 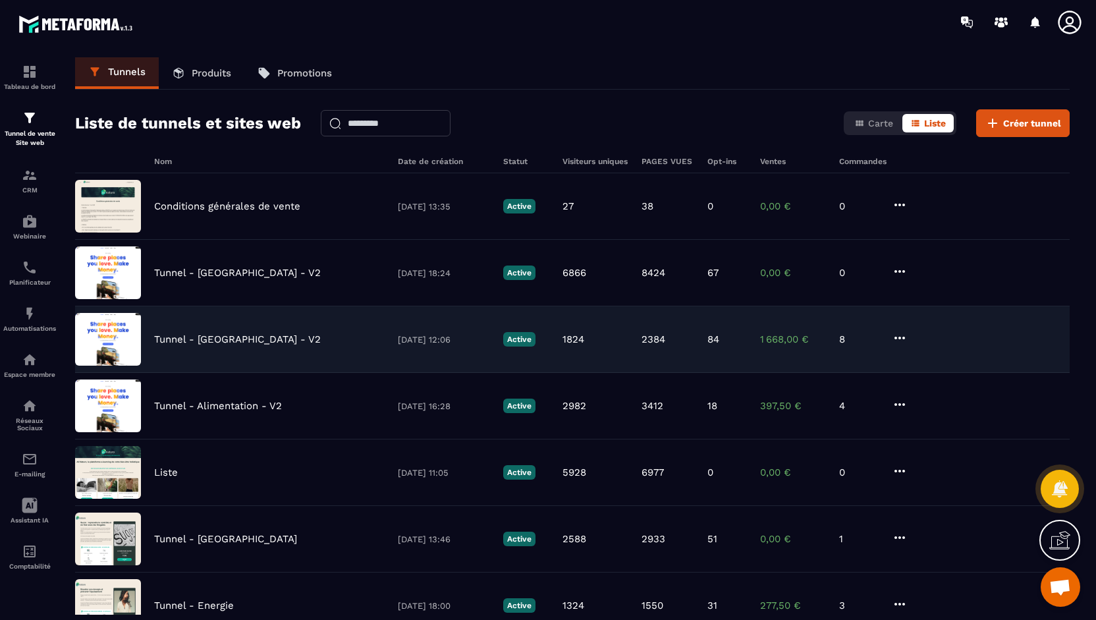 What do you see at coordinates (863, 161) in the screenshot?
I see `h6: Commandes` at bounding box center [863, 161].